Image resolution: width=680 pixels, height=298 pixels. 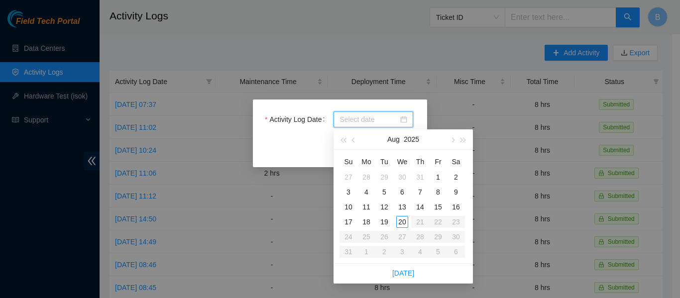 What do you see at coordinates (384, 207) in the screenshot?
I see `div: 12` at bounding box center [384, 207].